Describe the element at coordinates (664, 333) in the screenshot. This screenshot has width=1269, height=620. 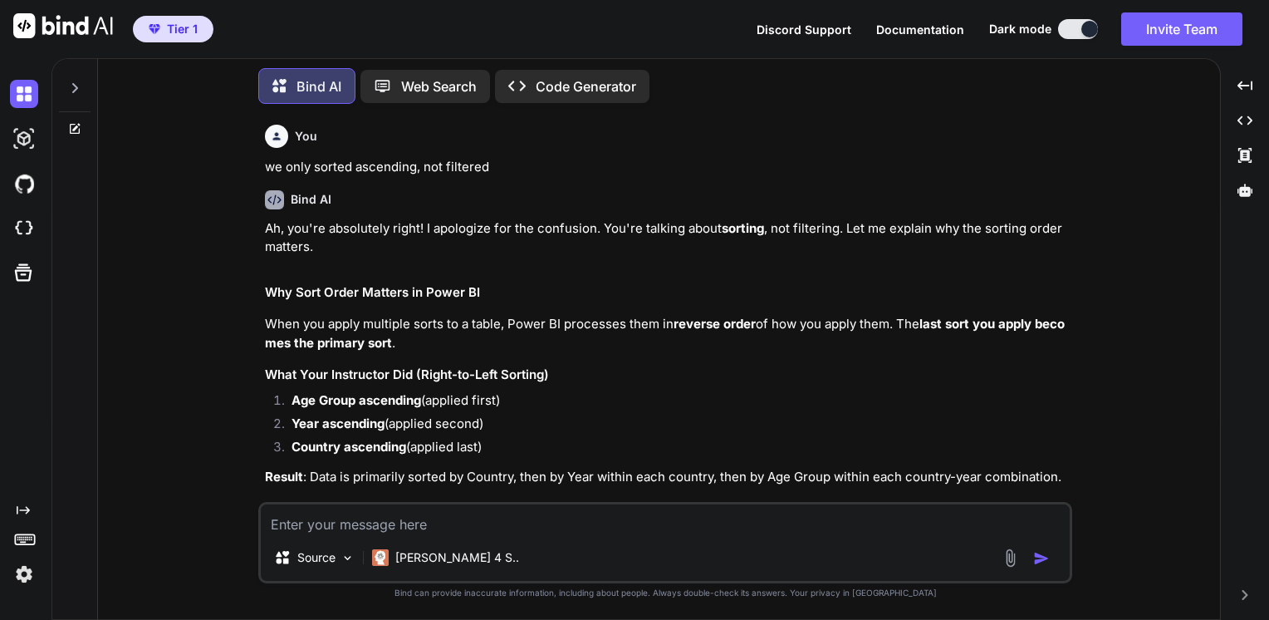
I see `strong: last sort you apply becomes the primary sort` at that location.